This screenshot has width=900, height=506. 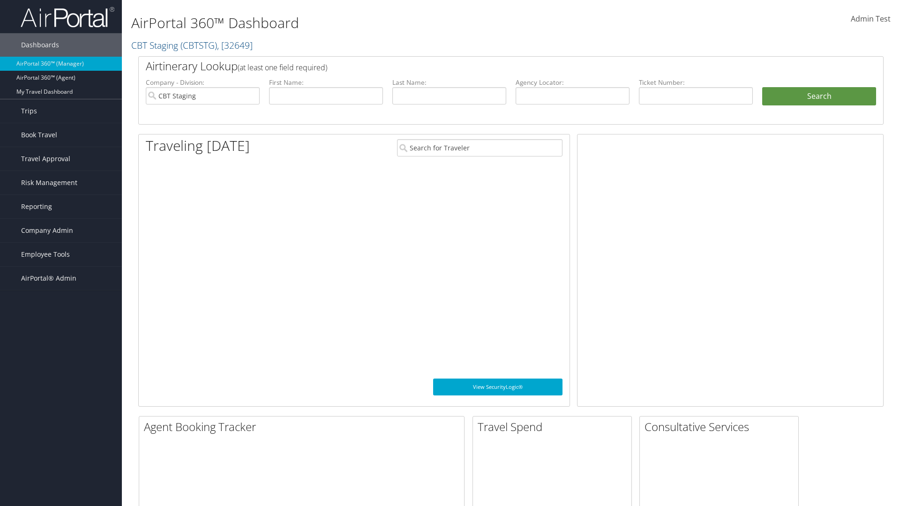 What do you see at coordinates (192, 45) in the screenshot?
I see `a: CBT Staging` at bounding box center [192, 45].